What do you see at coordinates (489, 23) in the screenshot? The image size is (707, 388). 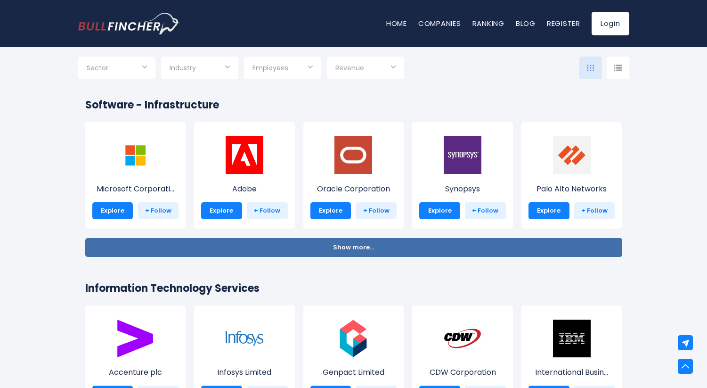 I see `a: Ranking` at bounding box center [489, 23].